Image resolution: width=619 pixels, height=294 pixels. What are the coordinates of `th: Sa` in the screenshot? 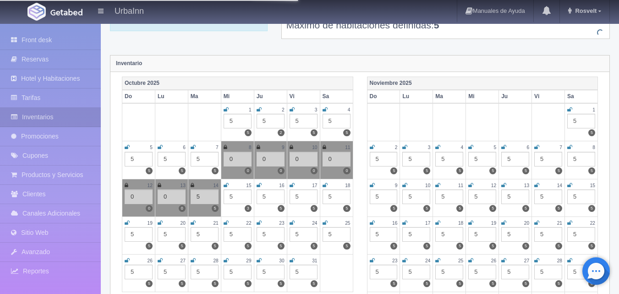 It's located at (582, 96).